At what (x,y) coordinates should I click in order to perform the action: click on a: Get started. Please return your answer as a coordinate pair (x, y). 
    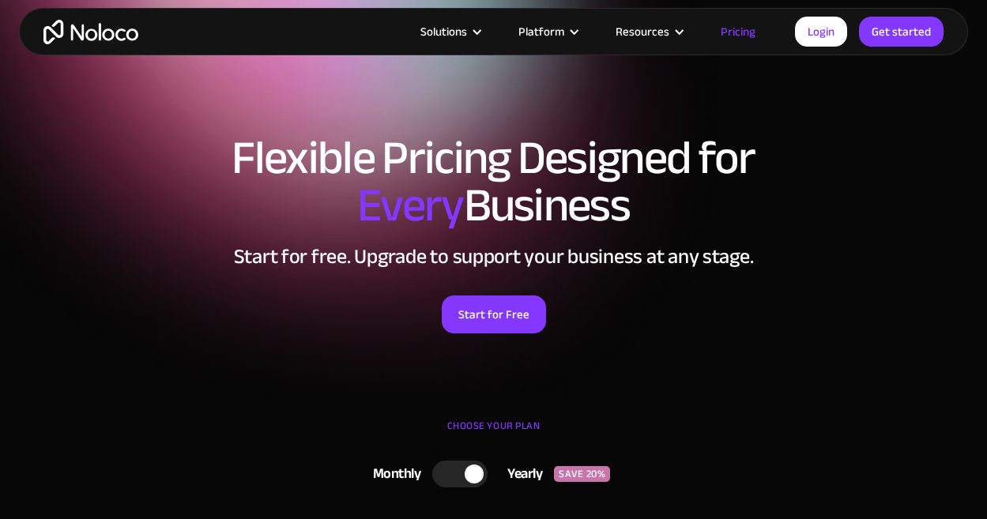
    Looking at the image, I should click on (901, 32).